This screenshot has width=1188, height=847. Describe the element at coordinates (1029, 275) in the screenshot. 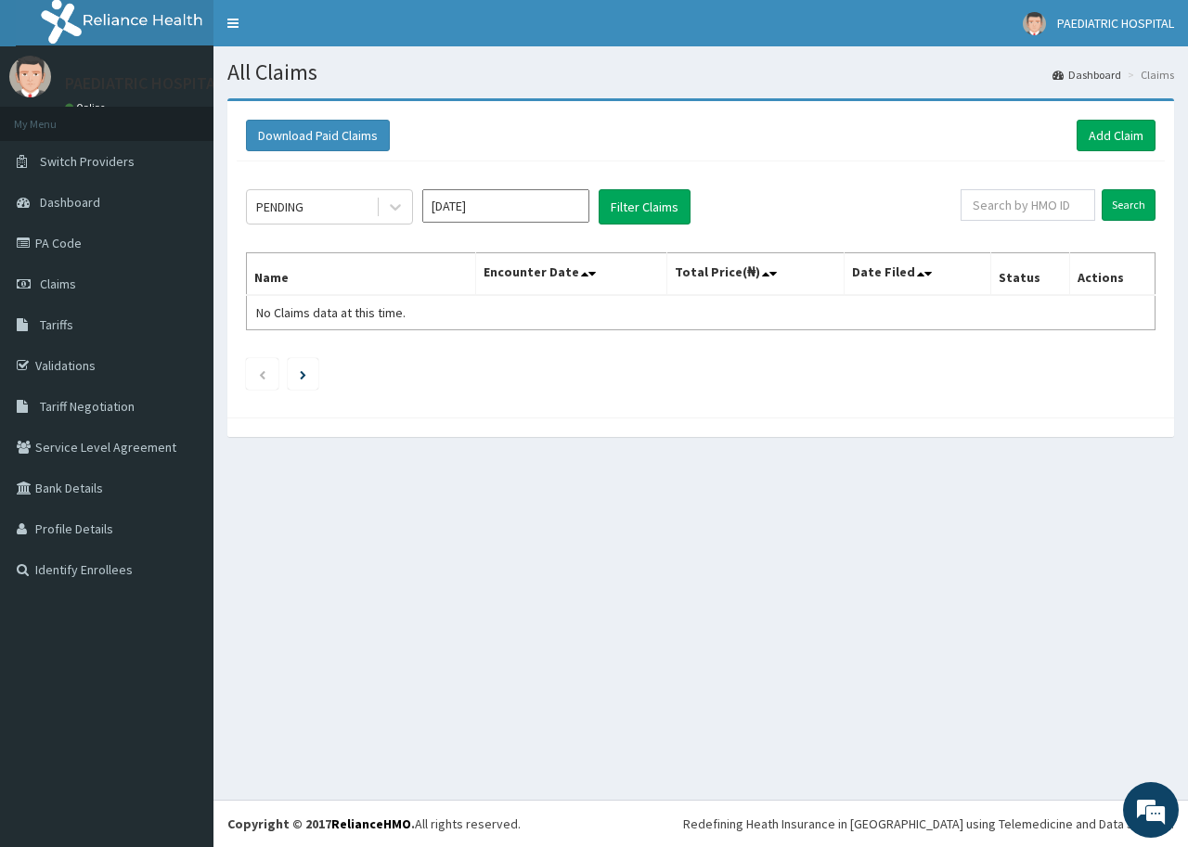

I see `th: Status` at that location.